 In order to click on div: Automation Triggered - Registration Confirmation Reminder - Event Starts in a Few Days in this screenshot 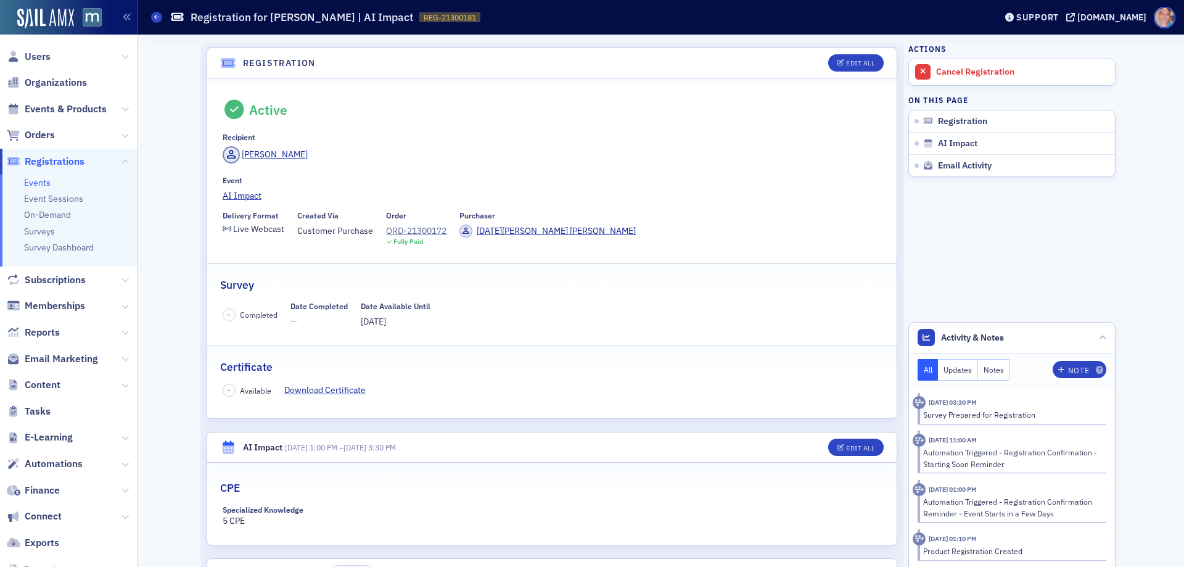, I will do `click(1010, 507)`.